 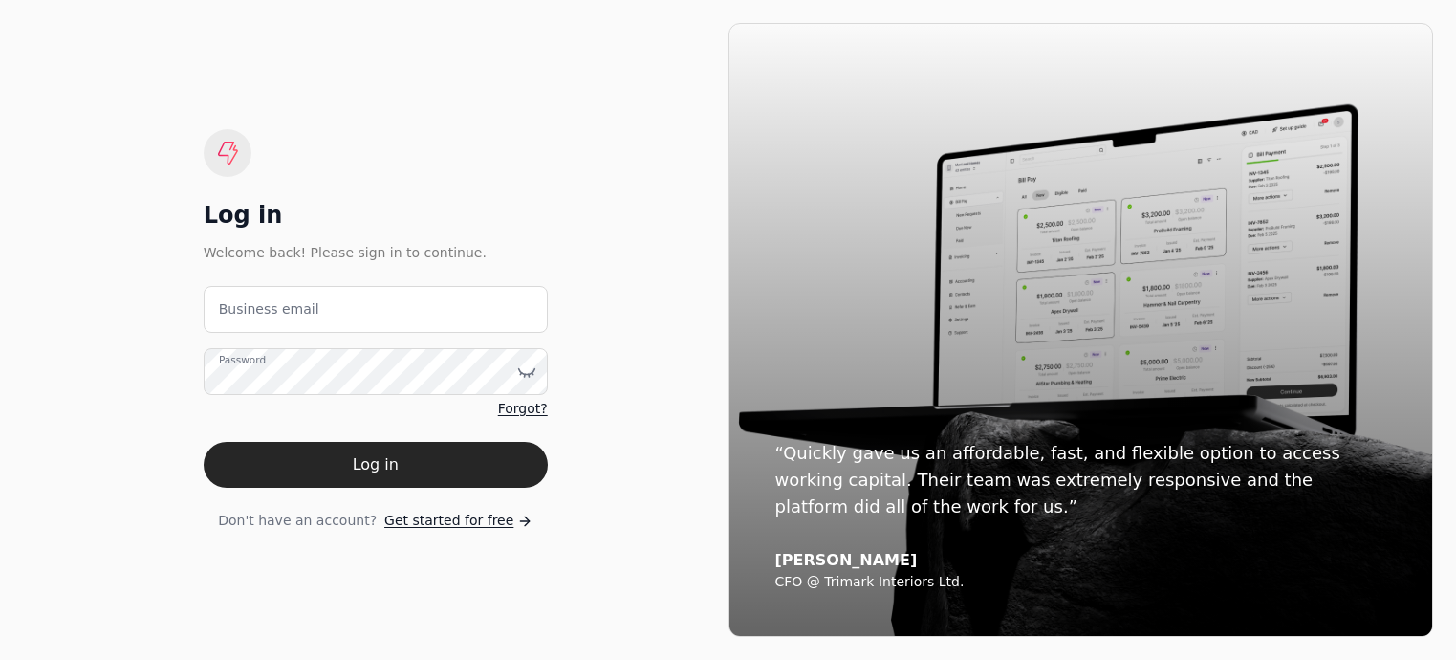 What do you see at coordinates (376, 215) in the screenshot?
I see `div: Log in` at bounding box center [376, 215].